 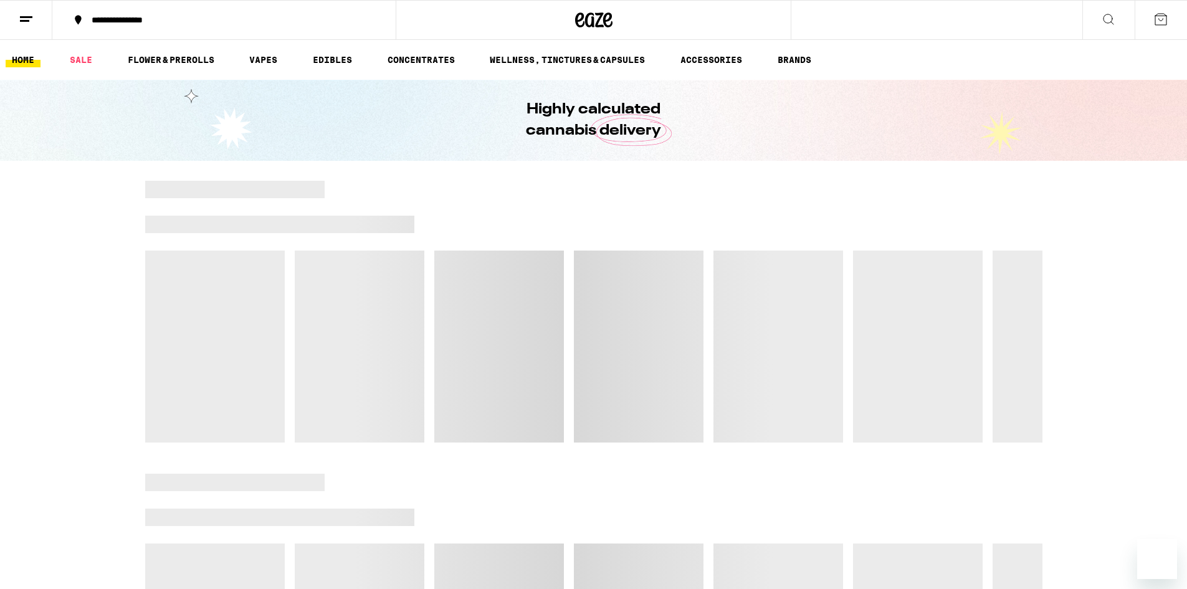 I want to click on a: BRANDS, so click(x=795, y=60).